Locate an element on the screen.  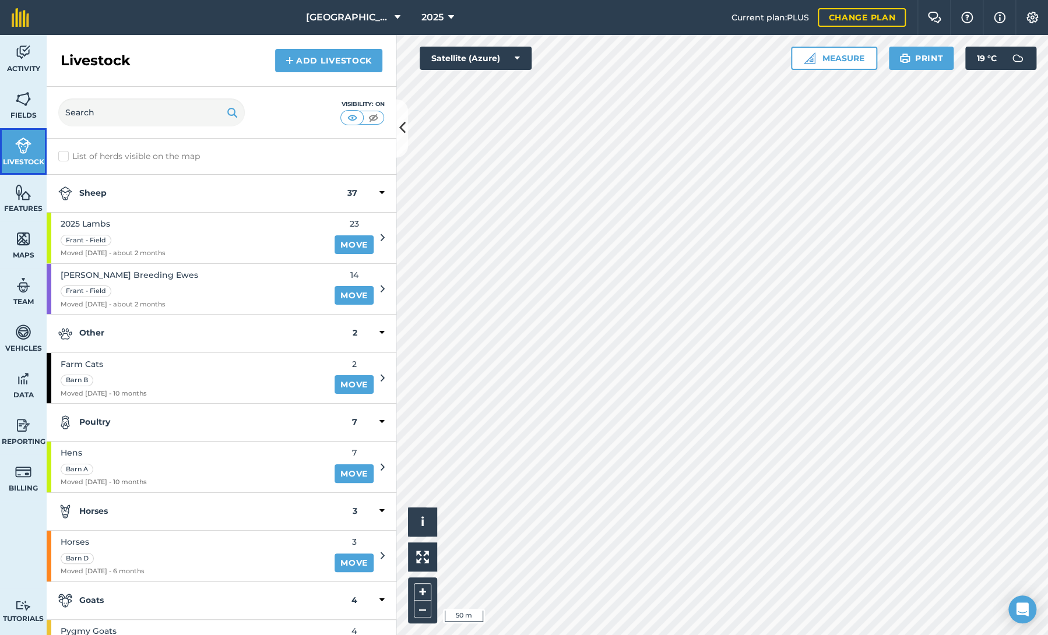
span: 2 is located at coordinates (354, 364).